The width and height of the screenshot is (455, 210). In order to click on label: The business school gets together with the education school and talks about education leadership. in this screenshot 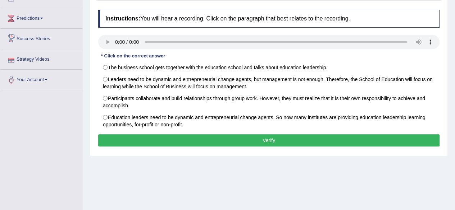, I will do `click(268, 68)`.